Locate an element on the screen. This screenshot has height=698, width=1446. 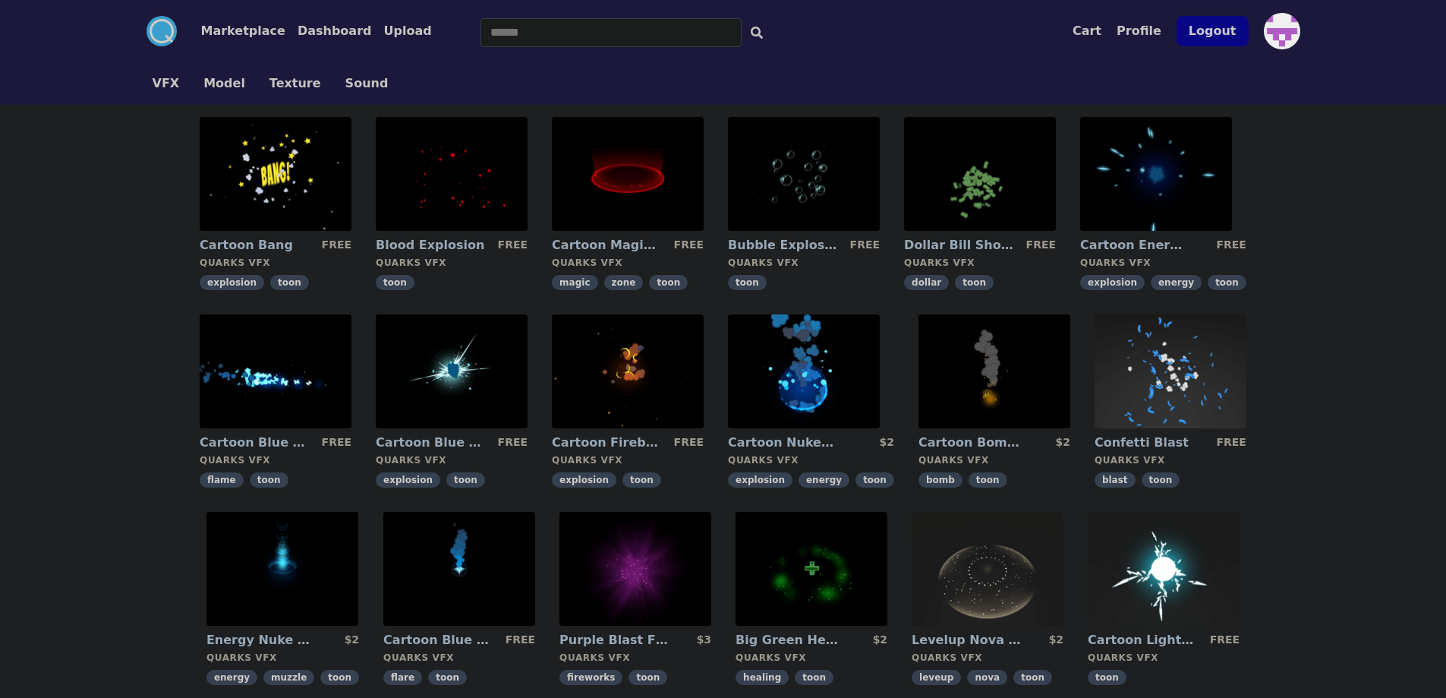
a: Big Green Healing Effect is located at coordinates (790, 640).